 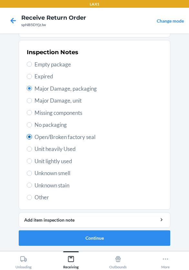 What do you see at coordinates (53, 52) in the screenshot?
I see `h2: Inspection Notes` at bounding box center [53, 52].